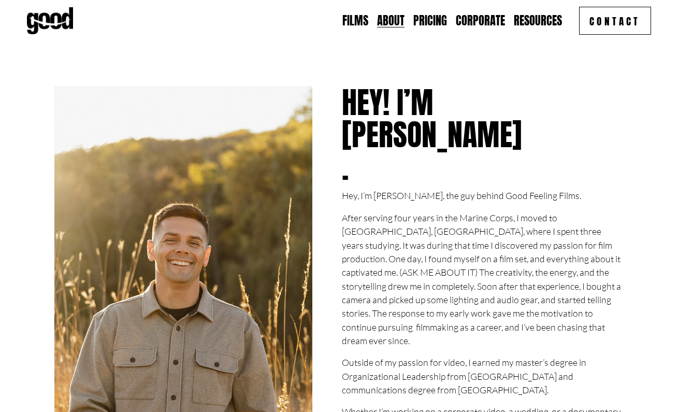  What do you see at coordinates (537, 20) in the screenshot?
I see `a: folder dropdown` at bounding box center [537, 20].